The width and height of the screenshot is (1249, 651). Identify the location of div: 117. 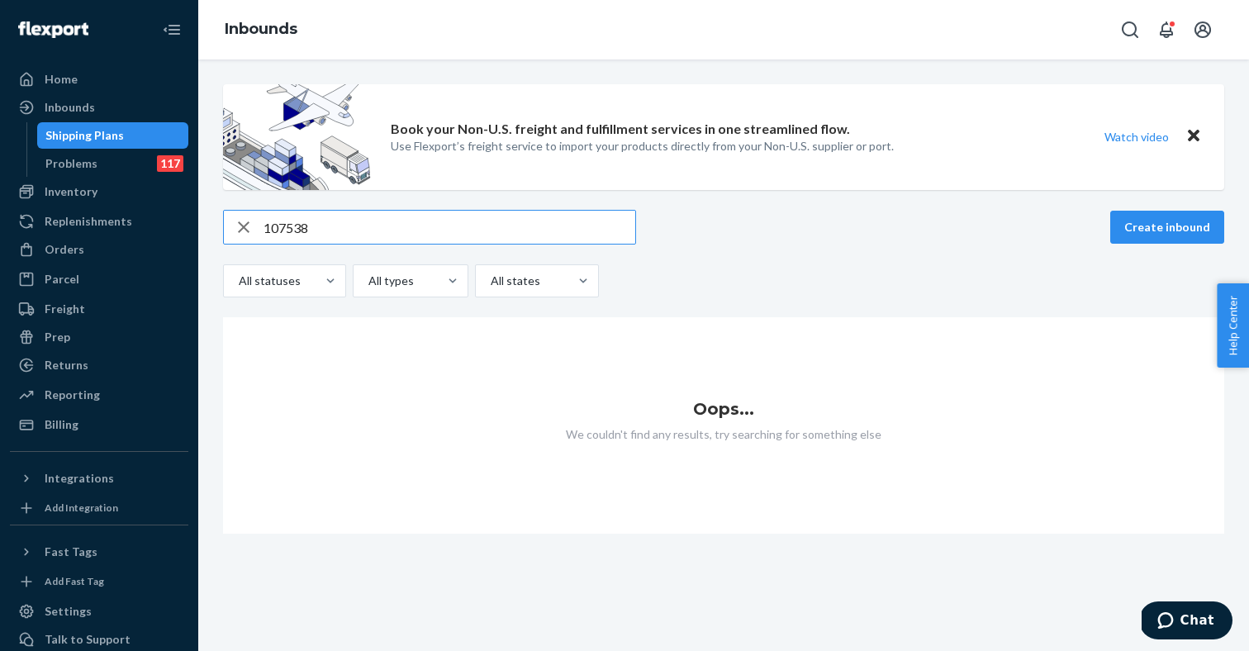
(170, 164).